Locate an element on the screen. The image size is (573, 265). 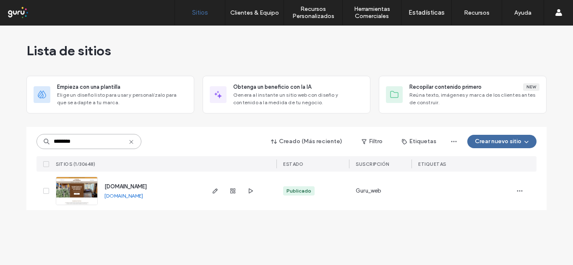
button: Crear nuevo sitio is located at coordinates (502, 142).